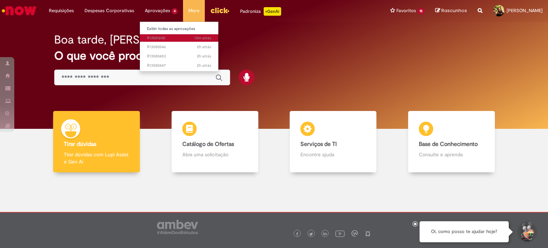 The image size is (548, 248). I want to click on a: Tirar dúvidas Tirar dúvidas com Lupi Assist e Gen Ai, so click(97, 142).